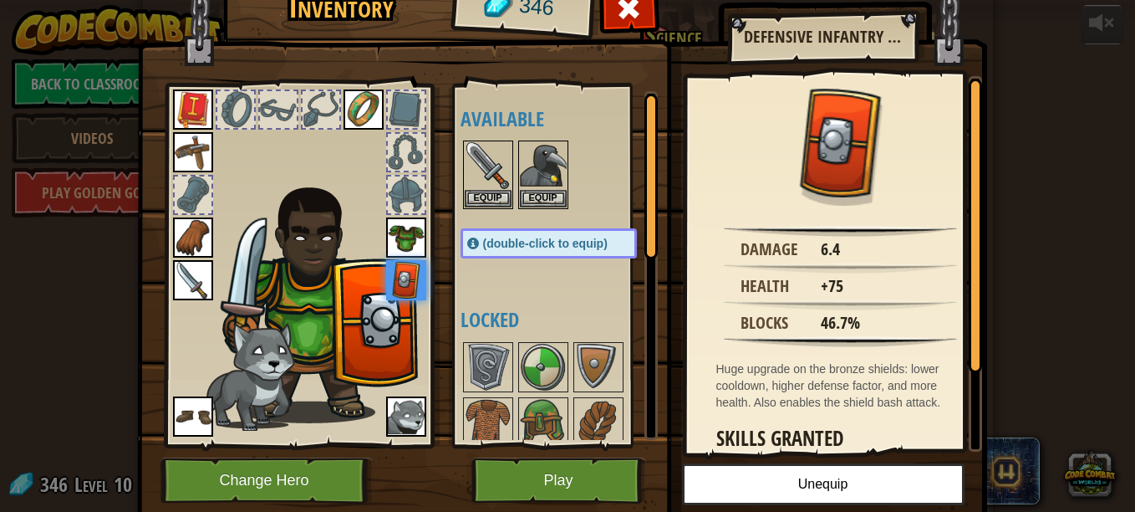 The height and width of the screenshot is (512, 1135). Describe the element at coordinates (317, 301) in the screenshot. I see `img: shield_m2.png` at that location.